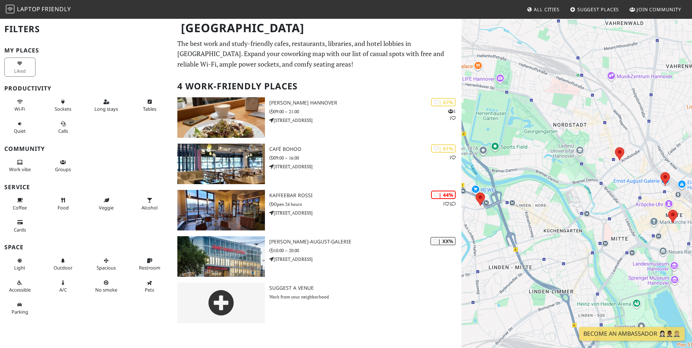  What do you see at coordinates (20, 109) in the screenshot?
I see `span: Stable Wi-Fi` at bounding box center [20, 109].